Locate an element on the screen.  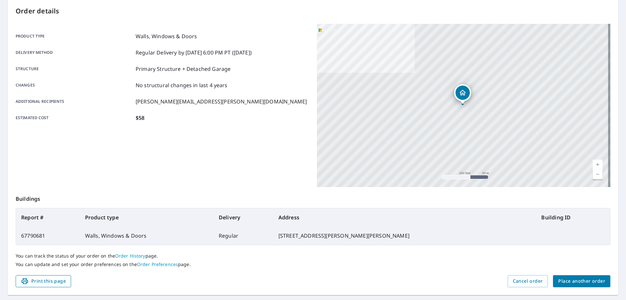
p: Additional recipients is located at coordinates (74, 101).